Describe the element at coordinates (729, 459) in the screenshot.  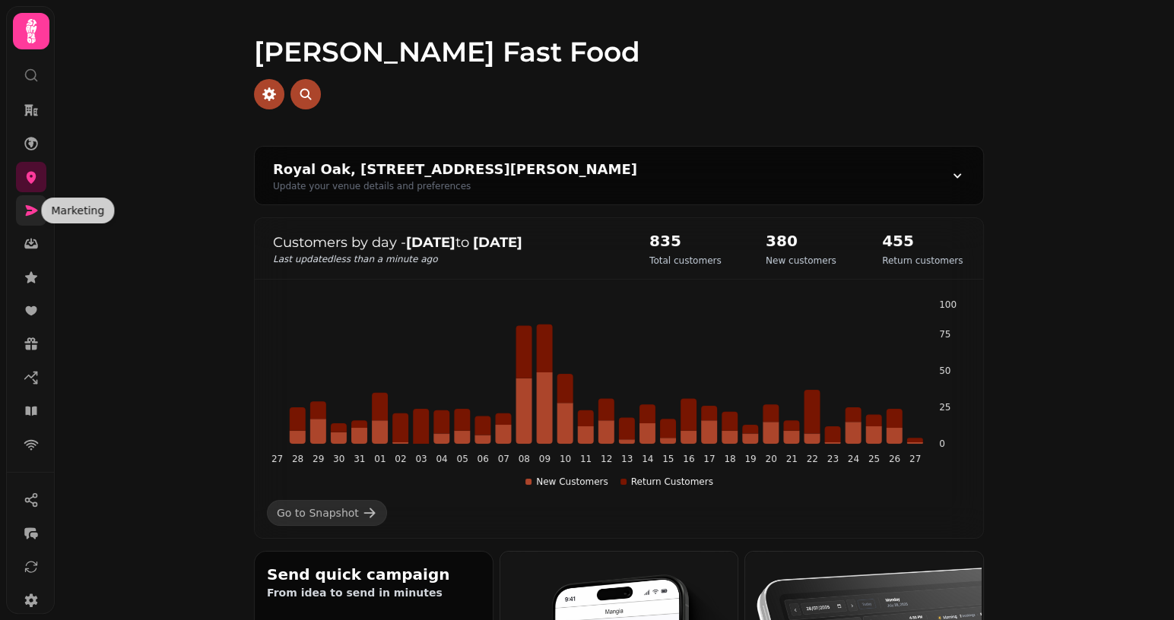
I see `tspan: 18` at that location.